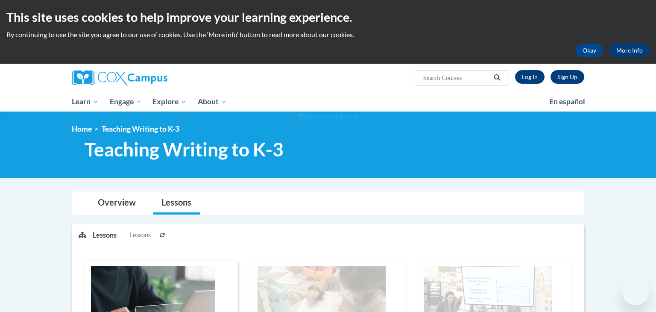 The width and height of the screenshot is (656, 312). What do you see at coordinates (328, 17) in the screenshot?
I see `h2: This site uses cookies to help improve your learning experience.` at bounding box center [328, 17].